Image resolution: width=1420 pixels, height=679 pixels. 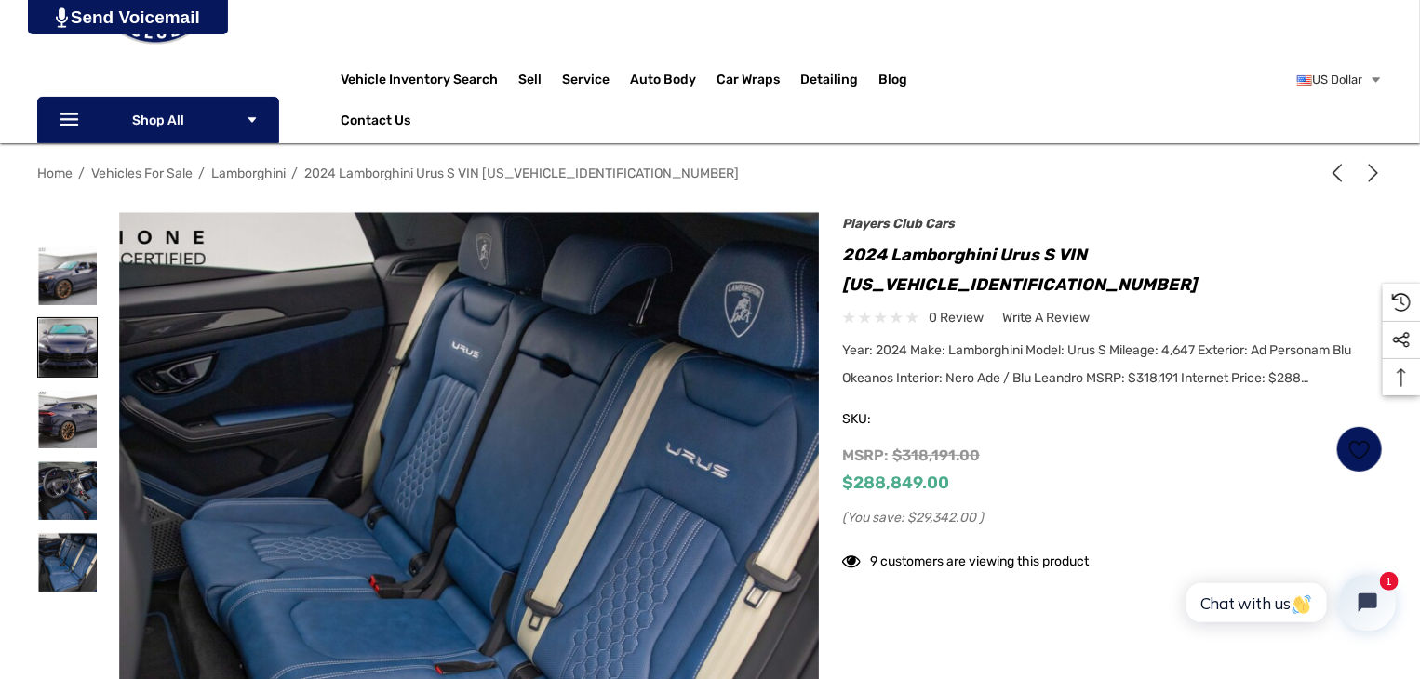 I want to click on p: Shop All, so click(x=158, y=120).